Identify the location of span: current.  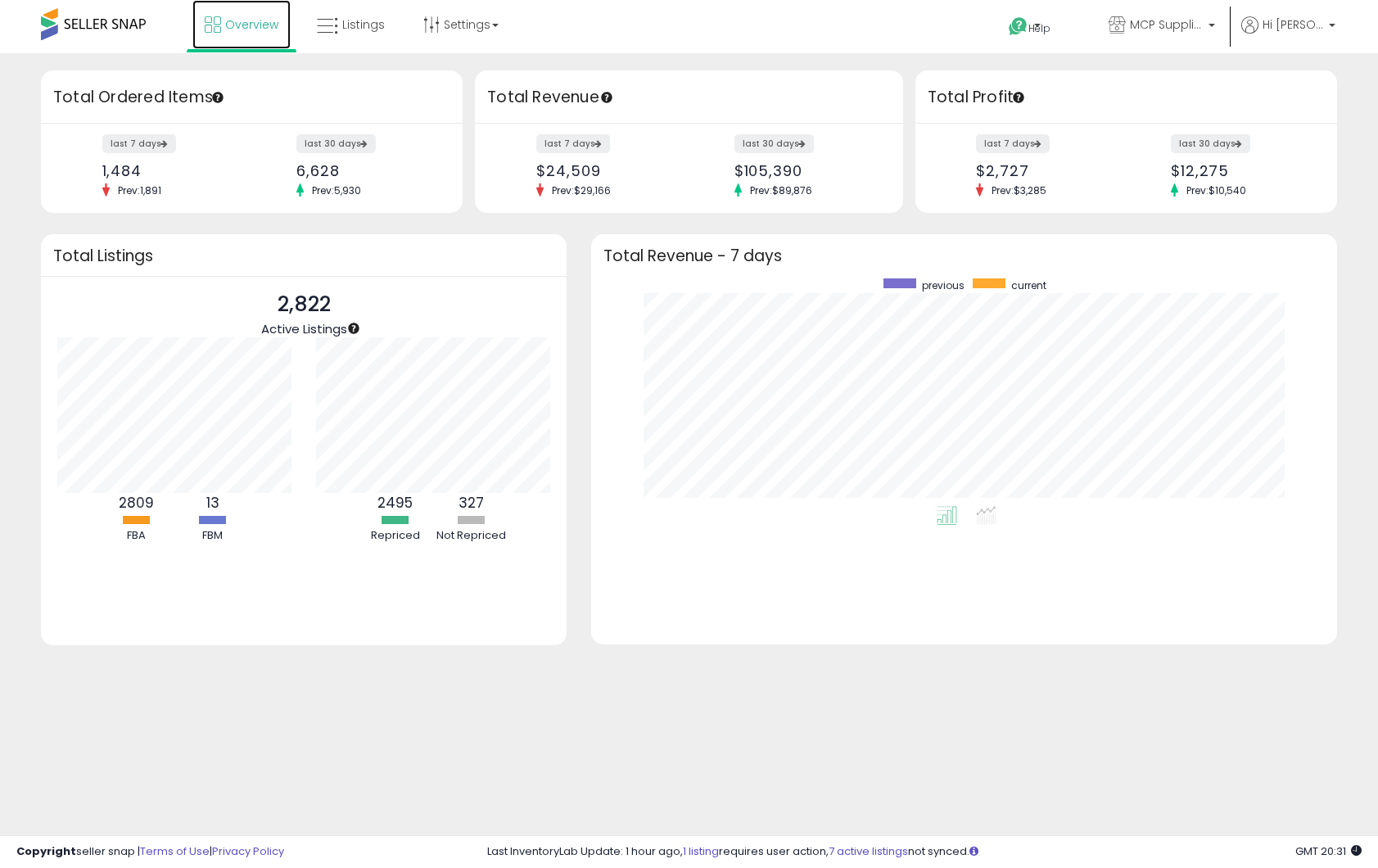
(1028, 285).